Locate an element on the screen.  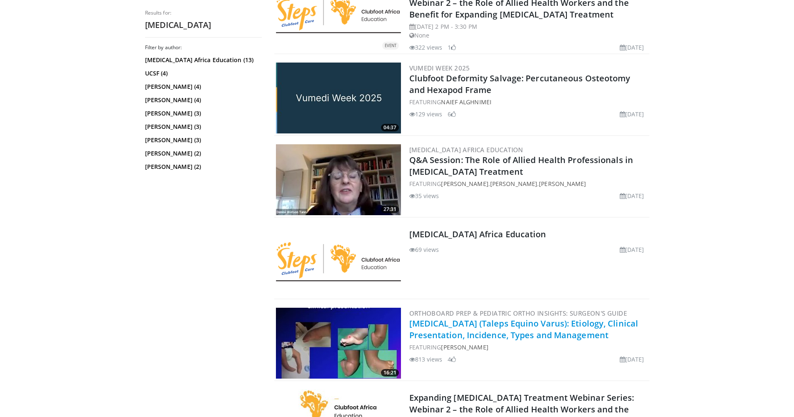
a: Vumedi Week 2025 is located at coordinates (440, 68).